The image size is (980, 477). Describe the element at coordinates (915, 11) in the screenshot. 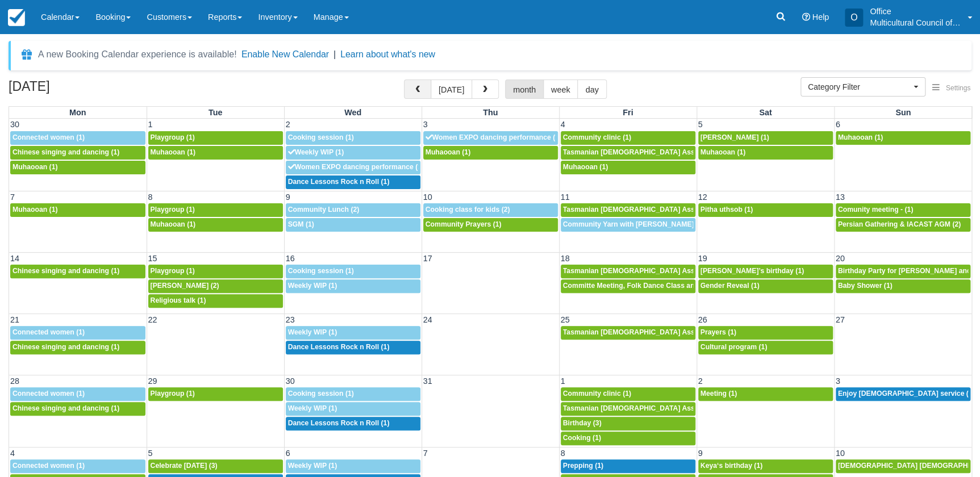

I see `p: Office` at that location.